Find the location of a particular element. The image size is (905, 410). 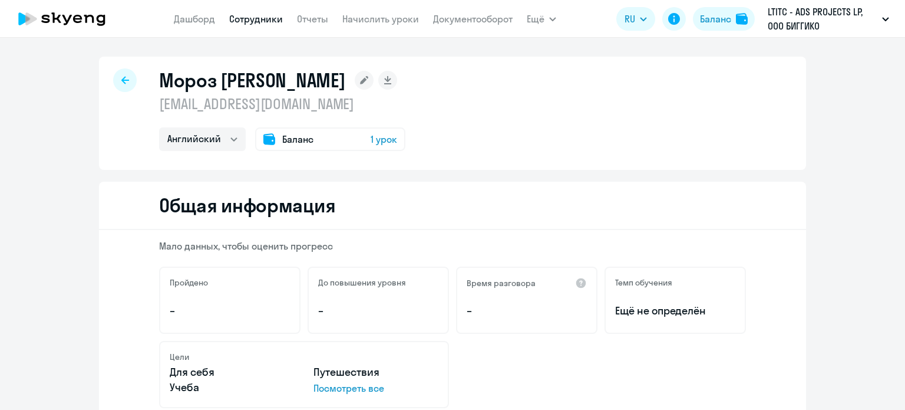

p: LTITC - ADS PROJECTS LP, ООО БИГГИКО is located at coordinates (823, 19).